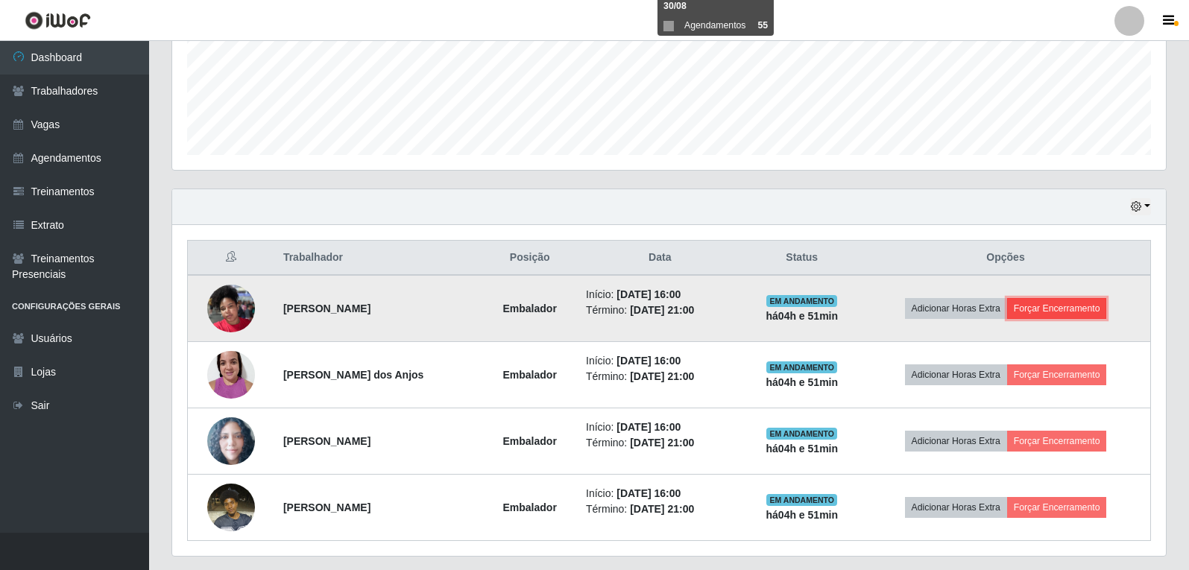 This screenshot has width=1189, height=570. I want to click on img: CoreUI Logo, so click(57, 20).